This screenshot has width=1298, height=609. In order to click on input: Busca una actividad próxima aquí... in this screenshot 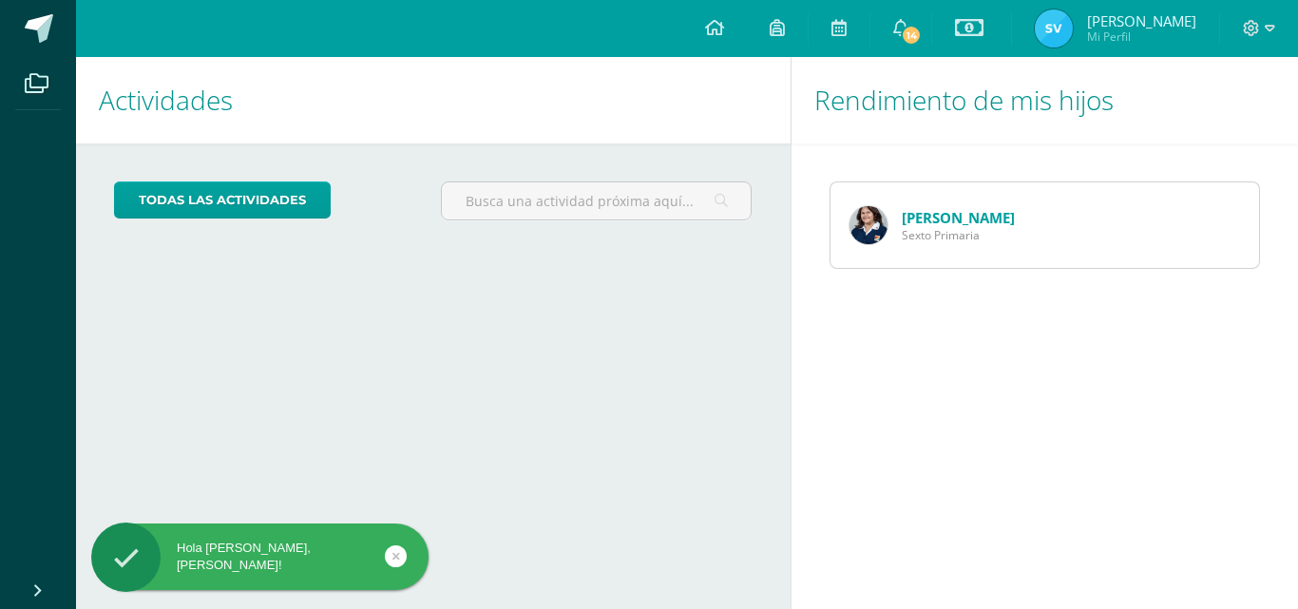, I will do `click(597, 200)`.